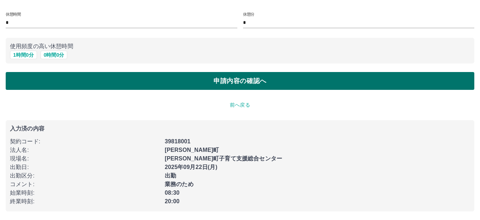 Image resolution: width=480 pixels, height=220 pixels. Describe the element at coordinates (240, 105) in the screenshot. I see `p: 前へ戻る` at that location.